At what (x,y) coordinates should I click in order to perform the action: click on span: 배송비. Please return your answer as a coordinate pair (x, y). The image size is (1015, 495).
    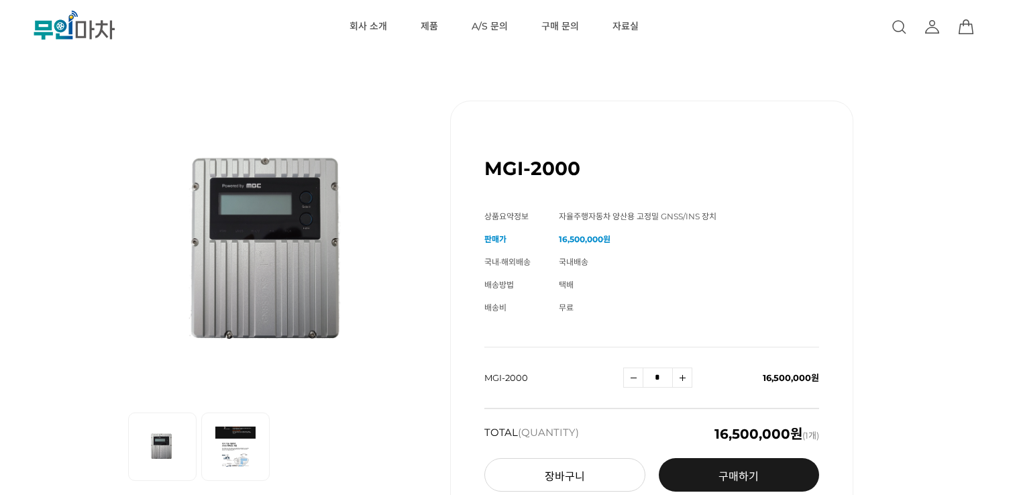
    Looking at the image, I should click on (495, 307).